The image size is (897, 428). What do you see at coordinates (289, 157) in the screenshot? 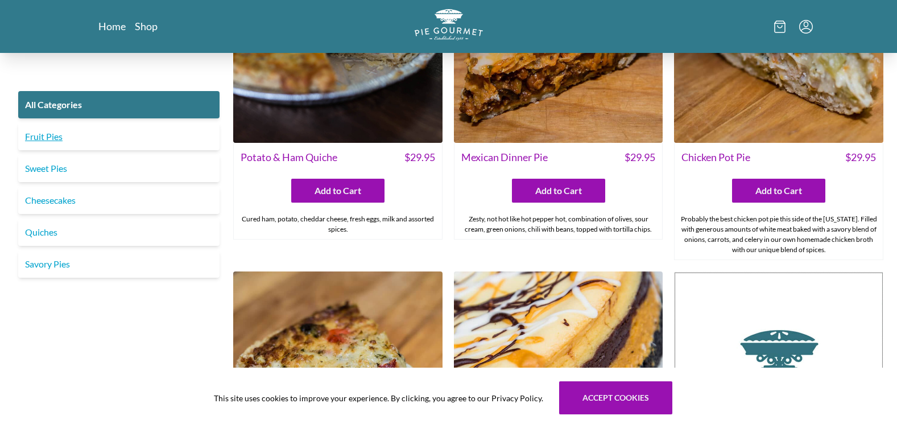
I see `span: Potato & Ham Quiche` at bounding box center [289, 157].